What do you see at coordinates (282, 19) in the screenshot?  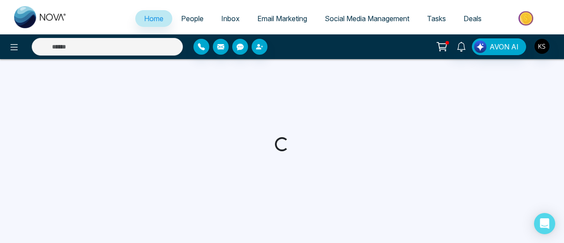 I see `a: Email Marketing` at bounding box center [282, 19].